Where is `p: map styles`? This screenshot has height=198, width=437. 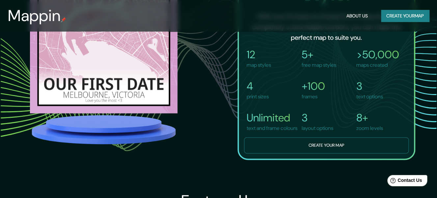
p: map styles is located at coordinates (259, 65).